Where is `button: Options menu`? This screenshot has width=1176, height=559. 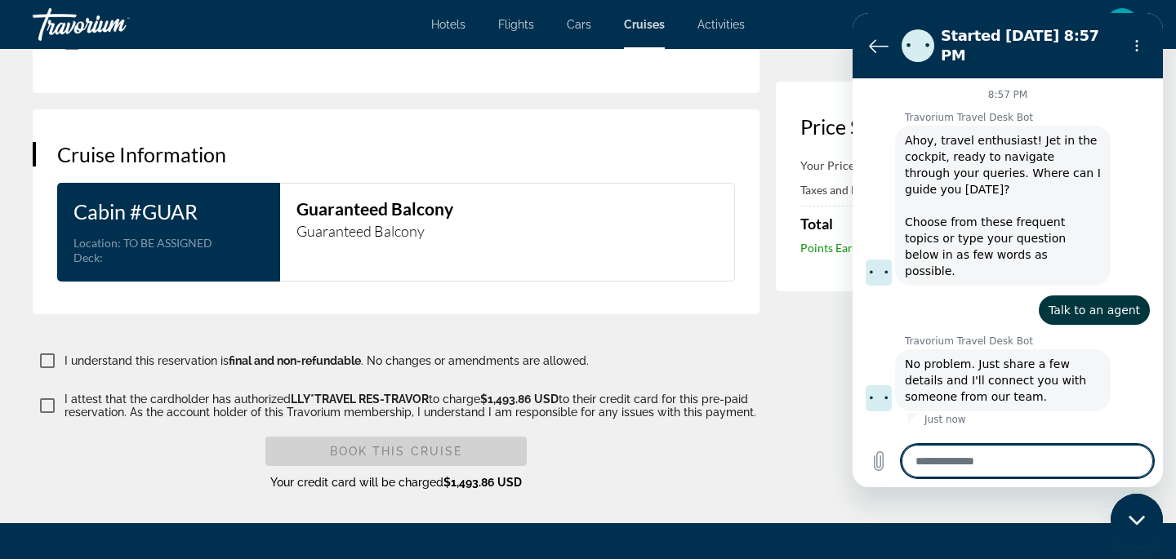 button: Options menu is located at coordinates (284, 33).